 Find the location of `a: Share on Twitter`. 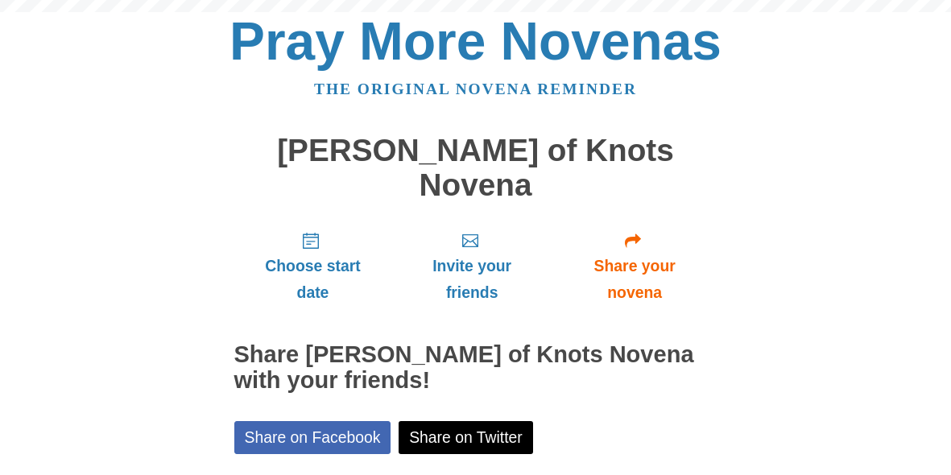

a: Share on Twitter is located at coordinates (465, 437).